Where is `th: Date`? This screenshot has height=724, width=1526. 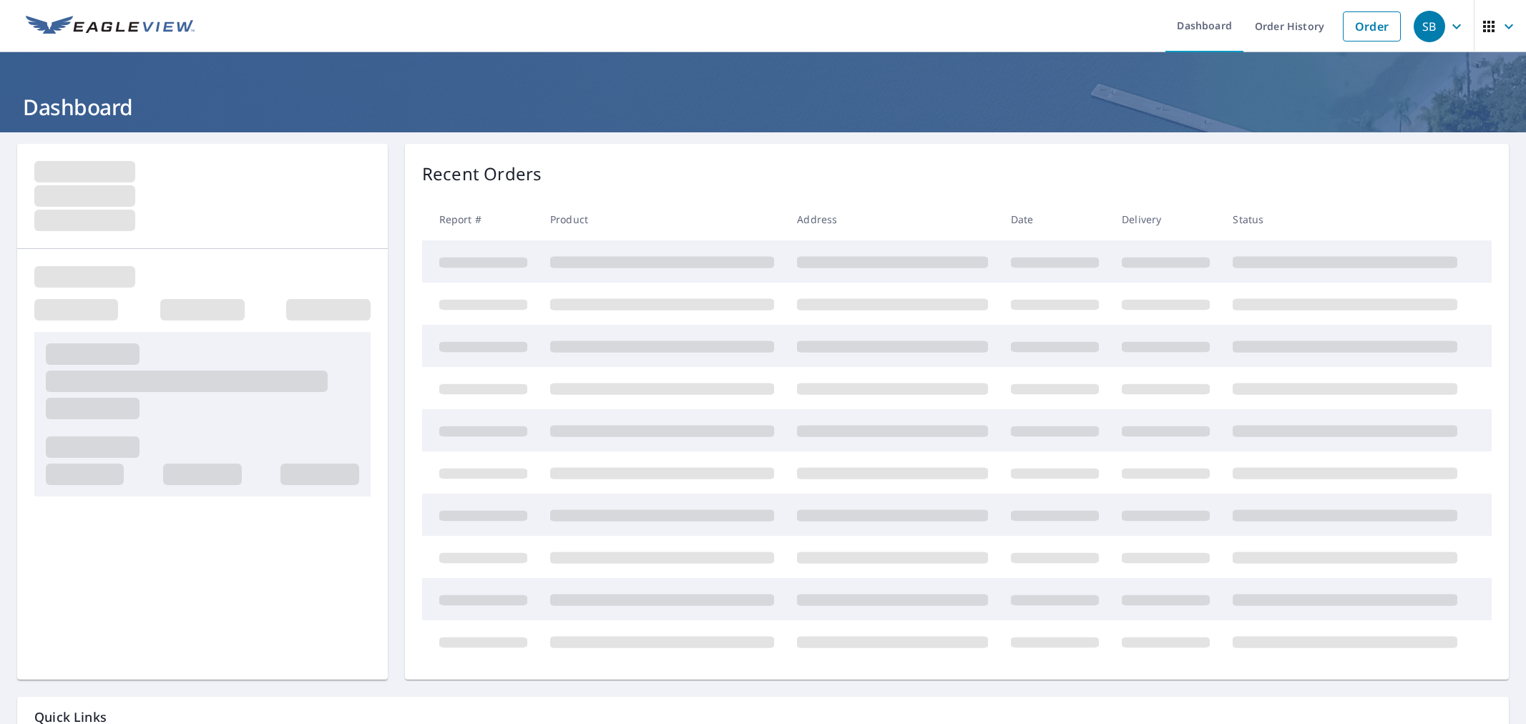 th: Date is located at coordinates (1054, 219).